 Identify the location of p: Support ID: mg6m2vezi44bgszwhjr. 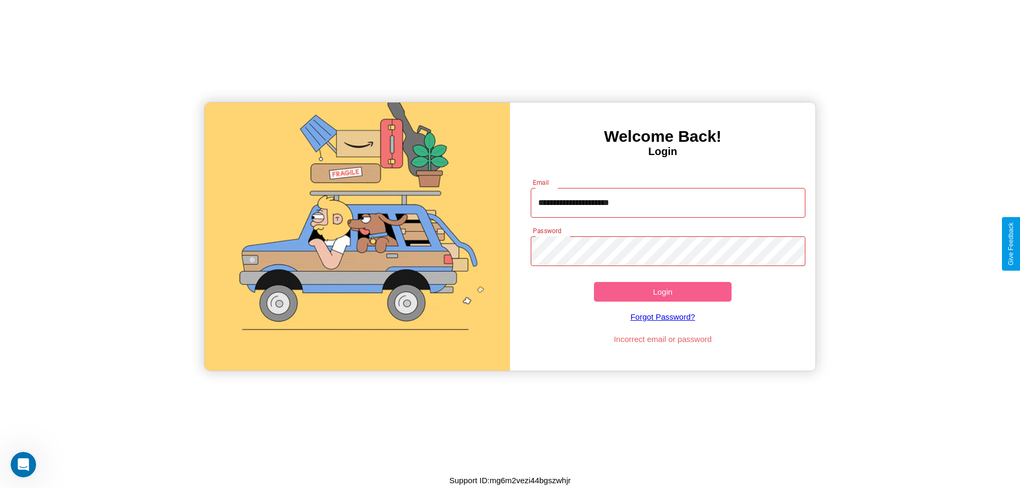
(510, 480).